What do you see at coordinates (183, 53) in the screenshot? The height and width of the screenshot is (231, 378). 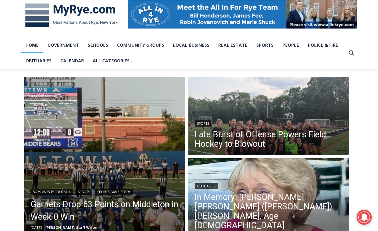 I see `nav: Primary Navigation` at bounding box center [183, 53].